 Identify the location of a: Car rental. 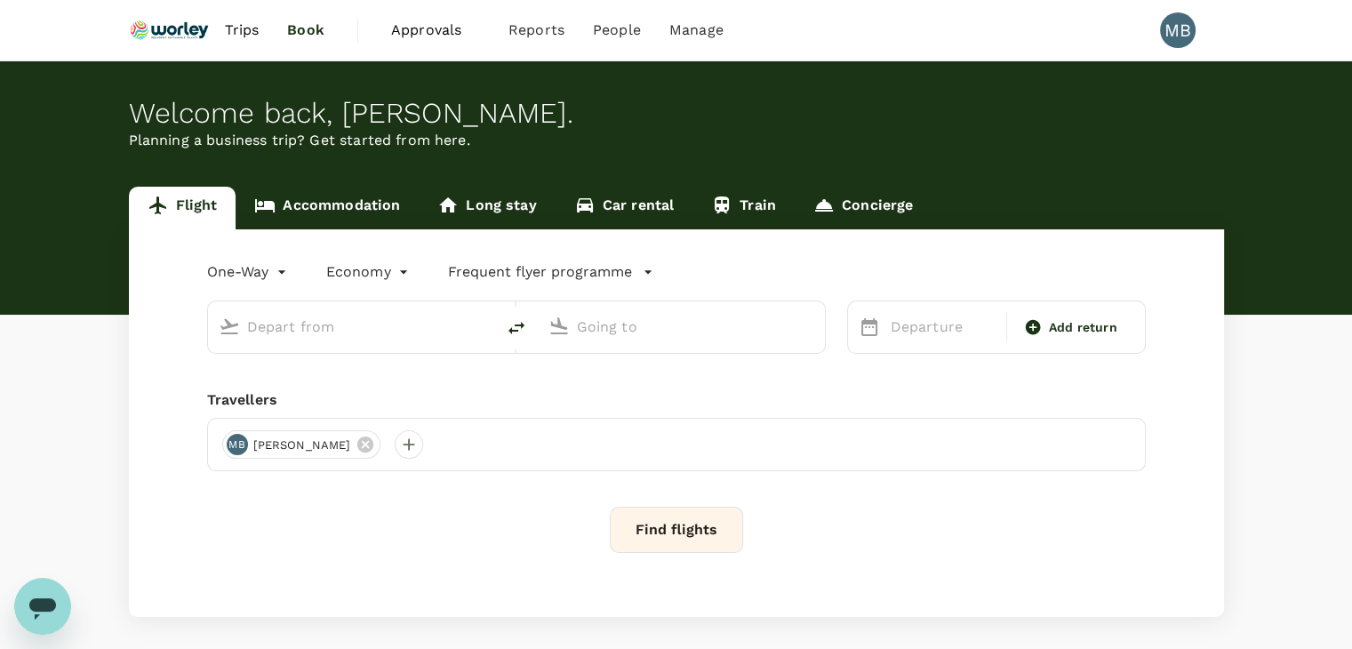
(624, 208).